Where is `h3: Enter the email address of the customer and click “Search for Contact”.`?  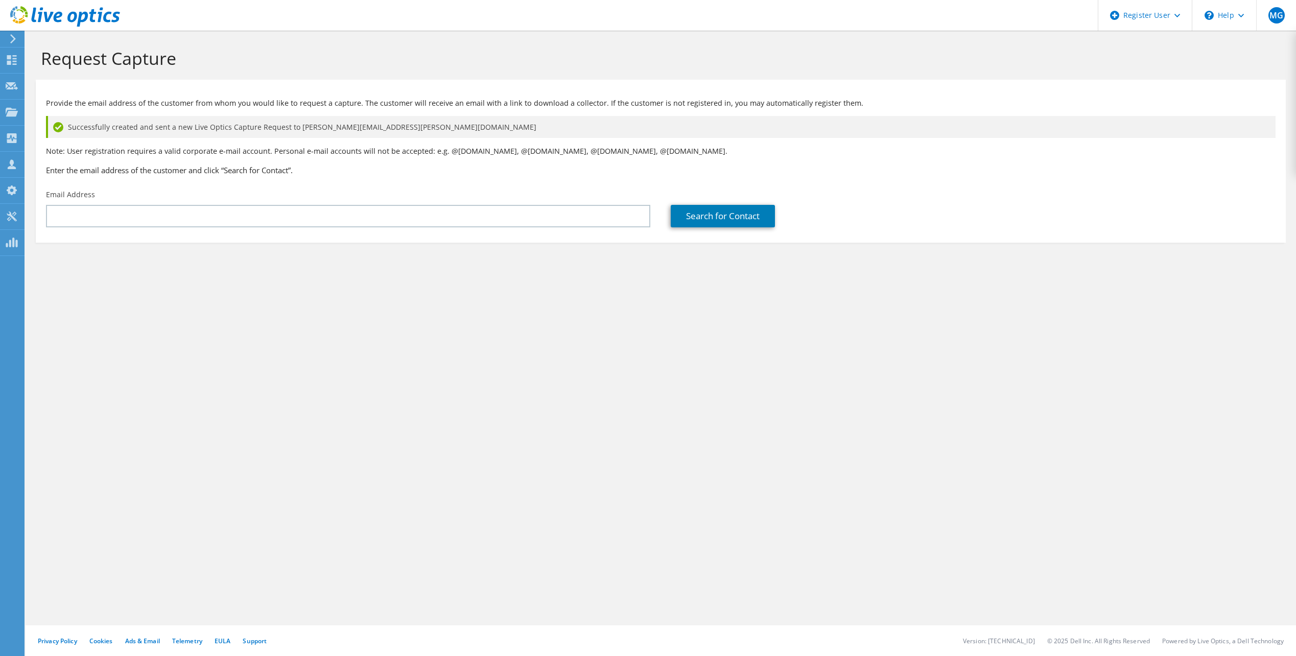 h3: Enter the email address of the customer and click “Search for Contact”. is located at coordinates (660, 170).